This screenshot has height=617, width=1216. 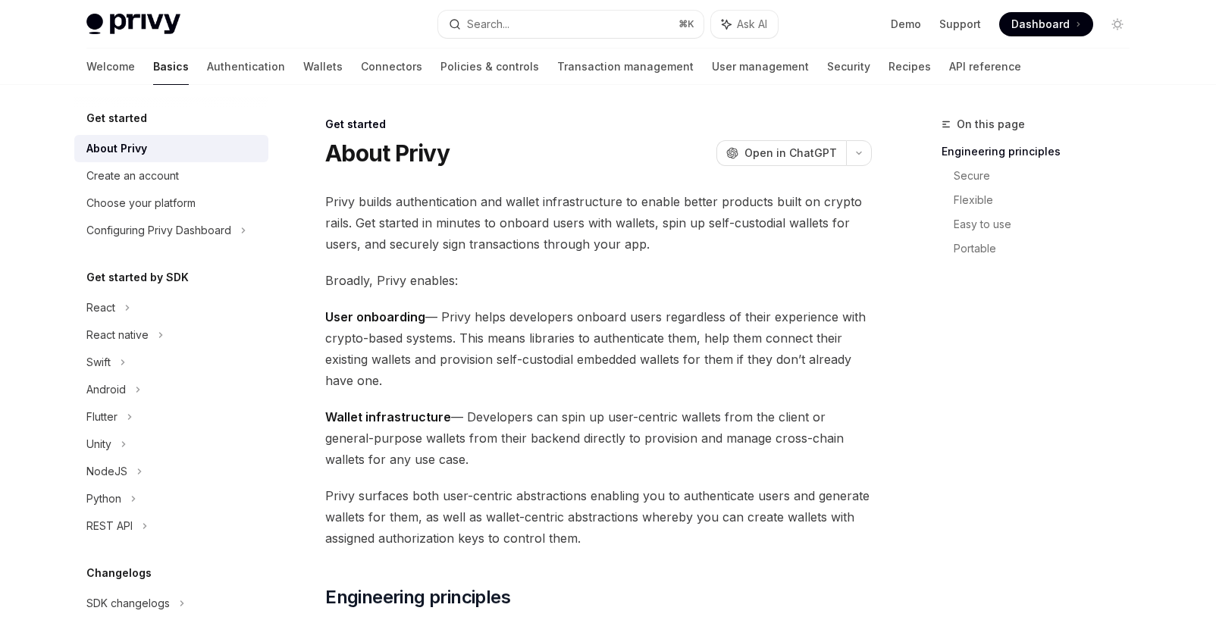 What do you see at coordinates (117, 118) in the screenshot?
I see `h5: Get started` at bounding box center [117, 118].